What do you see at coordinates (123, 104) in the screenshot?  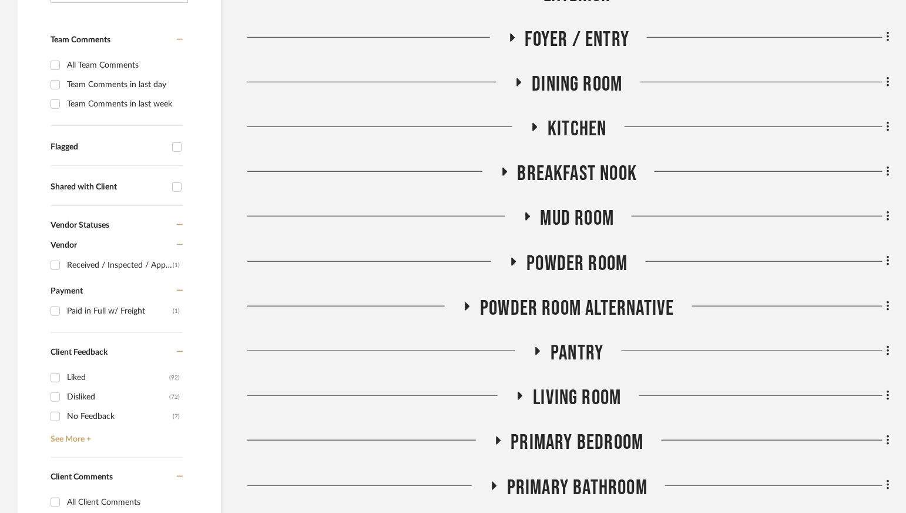 I see `div: Team Comments in last week` at bounding box center [123, 104].